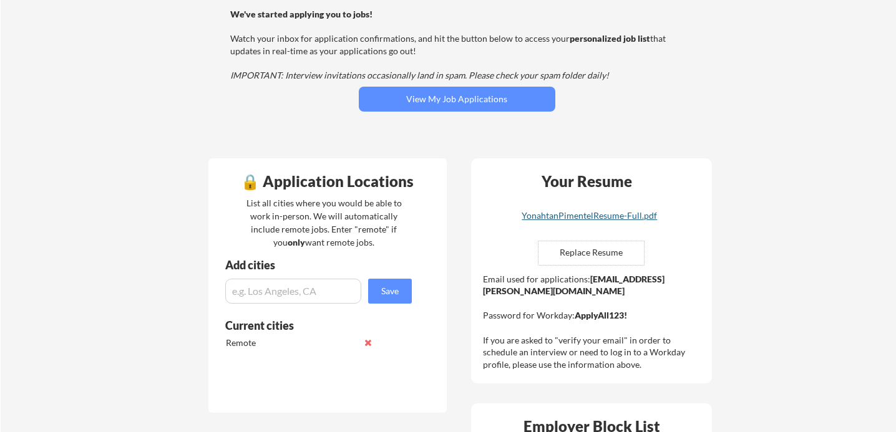 Image resolution: width=896 pixels, height=432 pixels. Describe the element at coordinates (609, 38) in the screenshot. I see `strong: personalized job list` at that location.